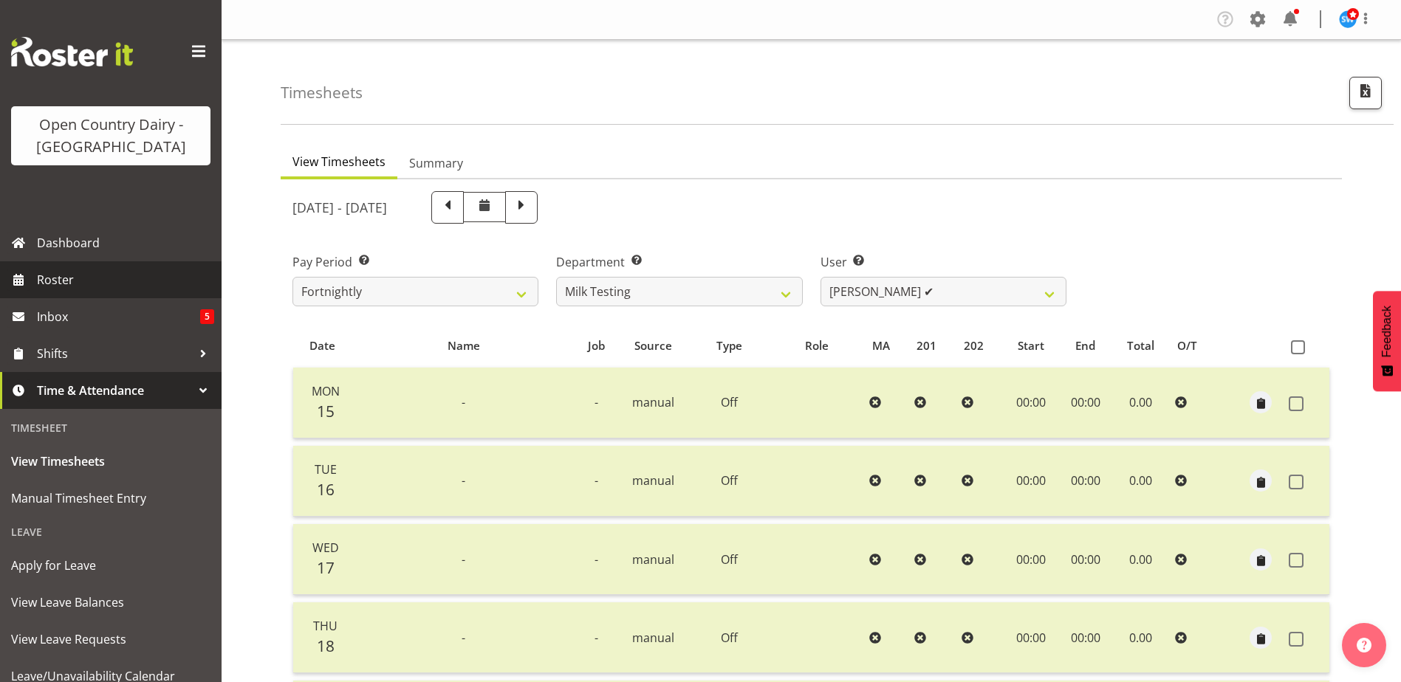 The width and height of the screenshot is (1401, 682). Describe the element at coordinates (321, 92) in the screenshot. I see `h4: Timesheets` at that location.